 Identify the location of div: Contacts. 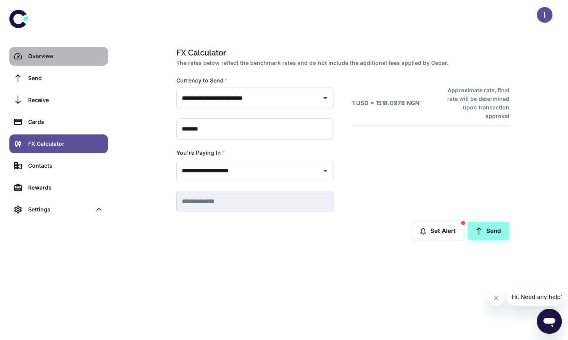
(66, 166).